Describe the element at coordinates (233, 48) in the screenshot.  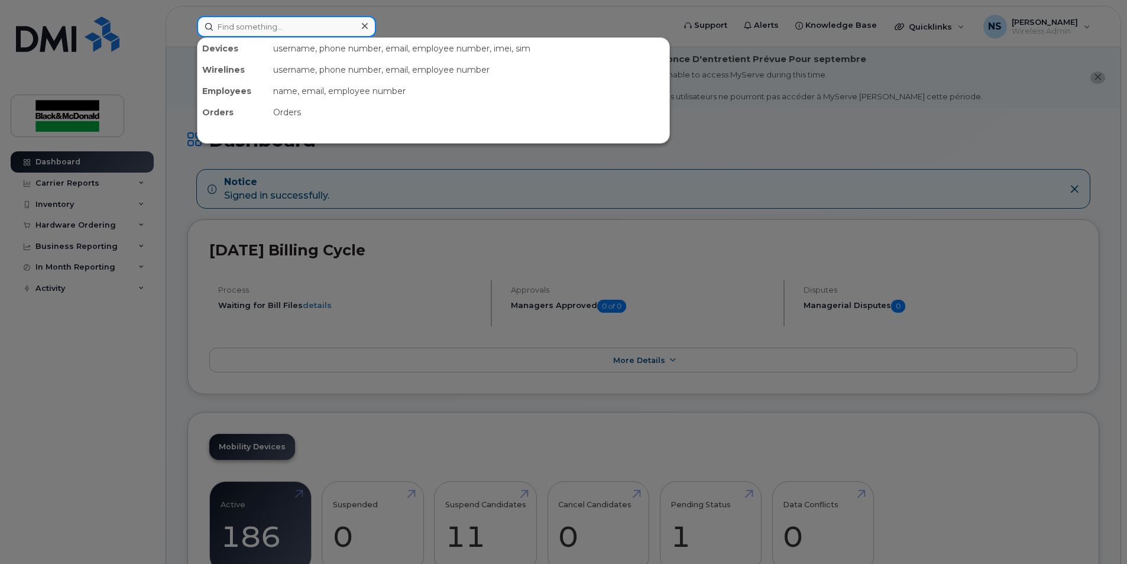
I see `div: Devices` at that location.